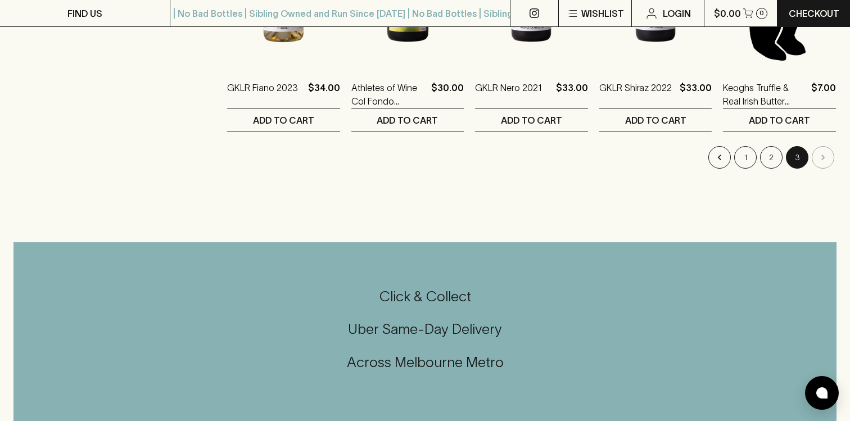  What do you see at coordinates (823, 94) in the screenshot?
I see `p: $7.00` at bounding box center [823, 94].